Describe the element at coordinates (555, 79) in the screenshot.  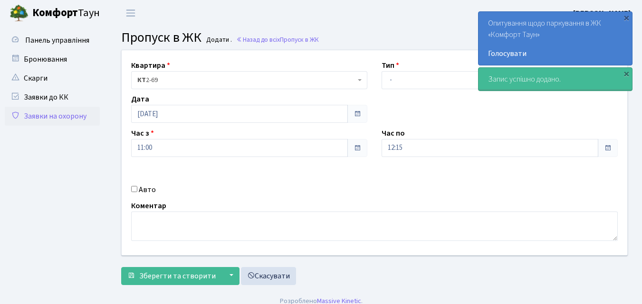
I see `div: Запис успішно додано.` at that location.